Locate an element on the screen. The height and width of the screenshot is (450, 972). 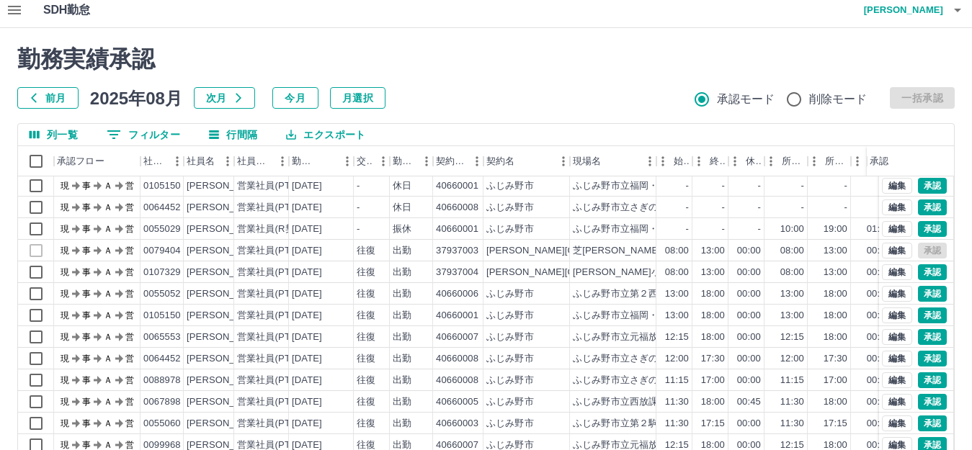
div: 始業 is located at coordinates (681, 161).